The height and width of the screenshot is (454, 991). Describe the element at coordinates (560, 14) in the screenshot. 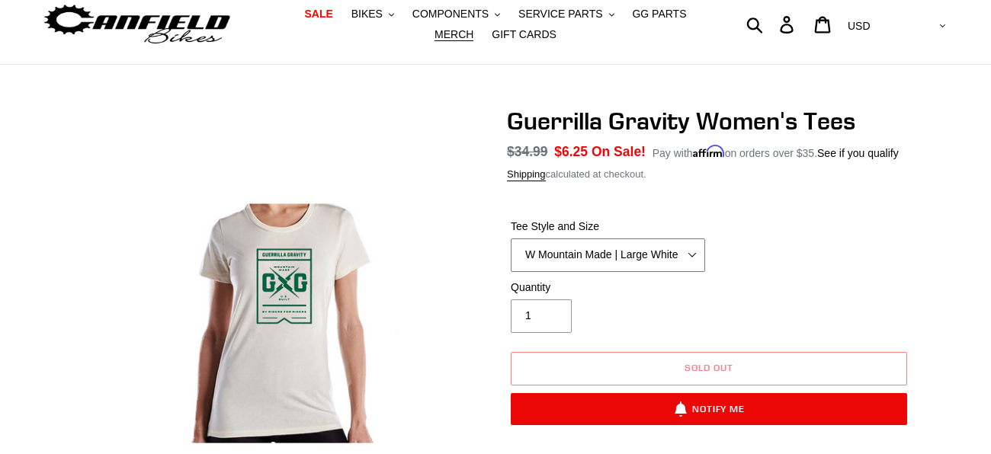

I see `span: SERVICE PARTS` at that location.